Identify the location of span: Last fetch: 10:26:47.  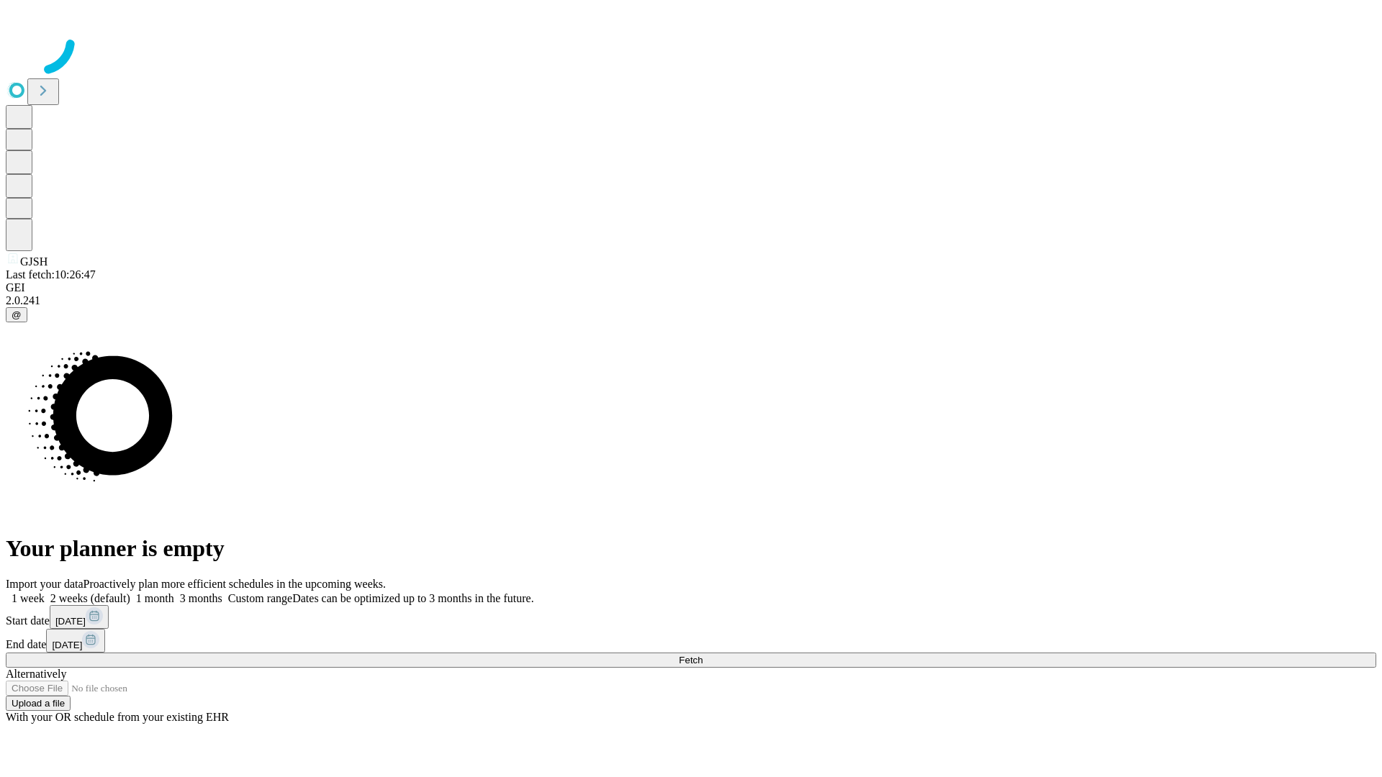
(50, 274).